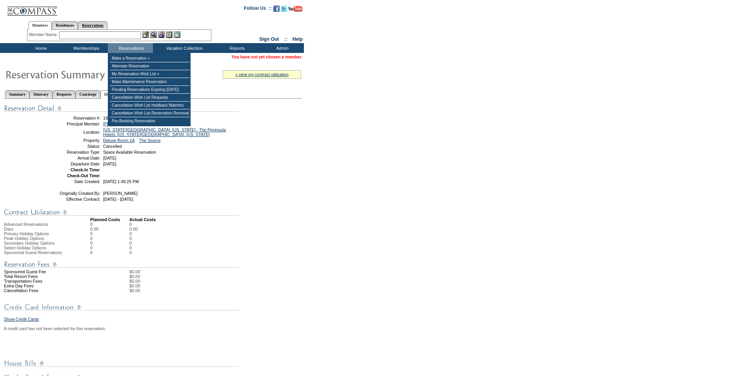  What do you see at coordinates (122, 108) in the screenshot?
I see `img: Reservation Detail` at bounding box center [122, 108].